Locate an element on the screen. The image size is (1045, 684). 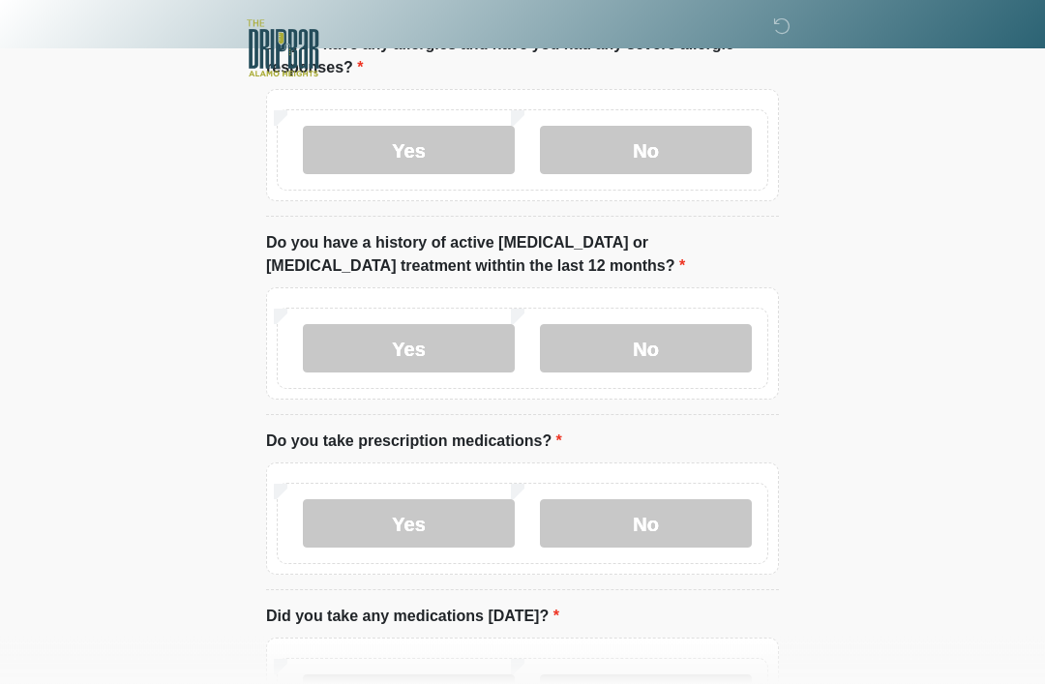
label: Do you take prescription medications? is located at coordinates (414, 442).